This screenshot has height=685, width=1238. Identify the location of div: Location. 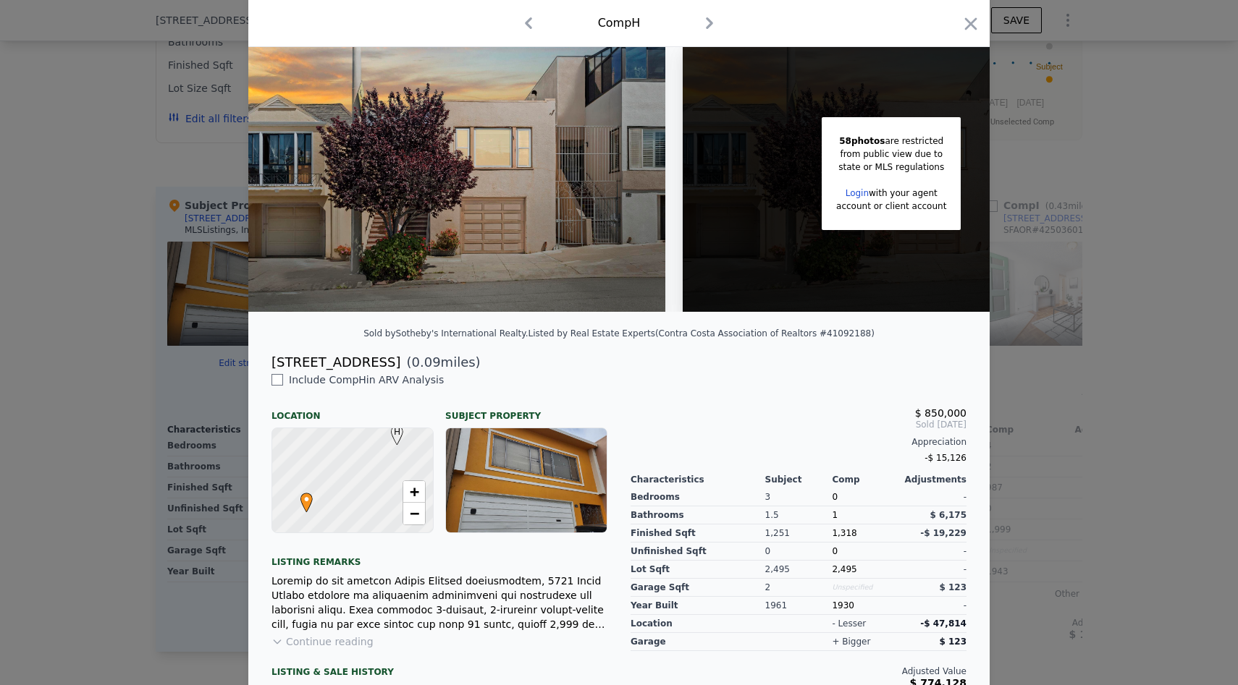
(352, 410).